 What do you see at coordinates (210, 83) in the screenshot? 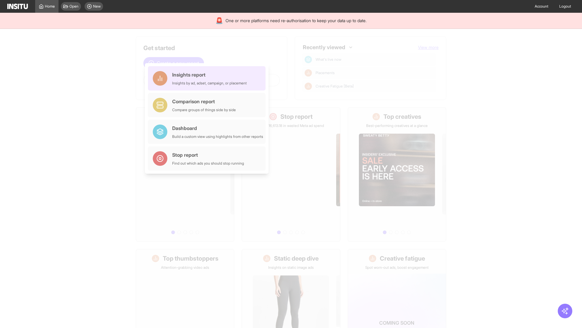
I see `div: Insights by ad, adset, campaign, or placement` at bounding box center [210, 83].